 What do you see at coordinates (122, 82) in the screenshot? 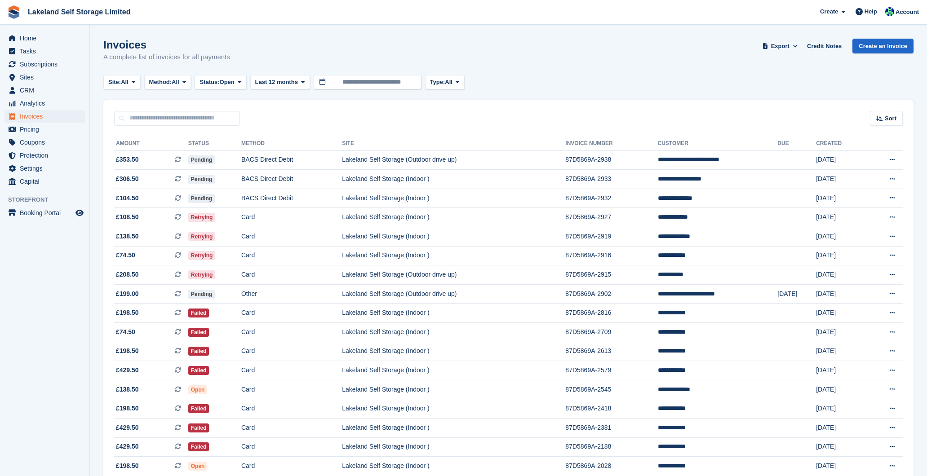
I see `button: Site: All` at bounding box center [122, 82].